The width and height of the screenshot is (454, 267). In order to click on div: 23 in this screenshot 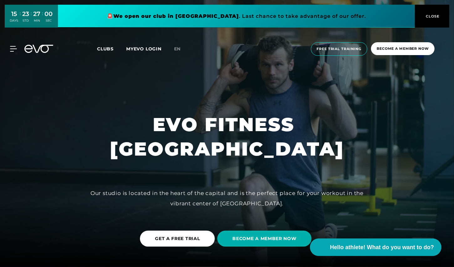, I will do `click(26, 14)`.